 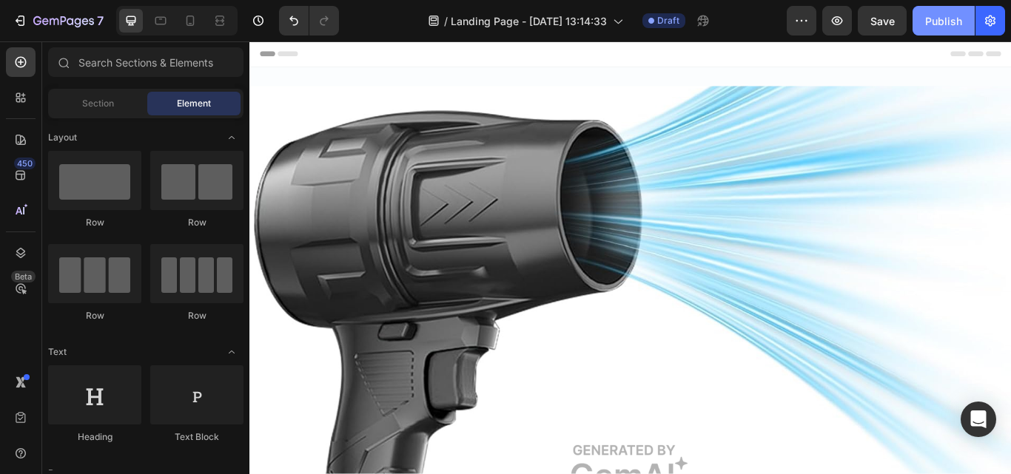 What do you see at coordinates (100, 21) in the screenshot?
I see `p: 7` at bounding box center [100, 21].